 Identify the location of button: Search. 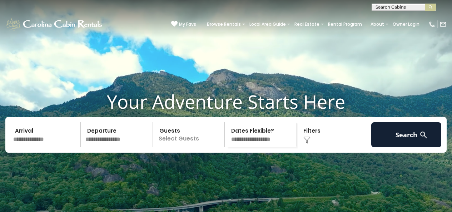
(406, 135).